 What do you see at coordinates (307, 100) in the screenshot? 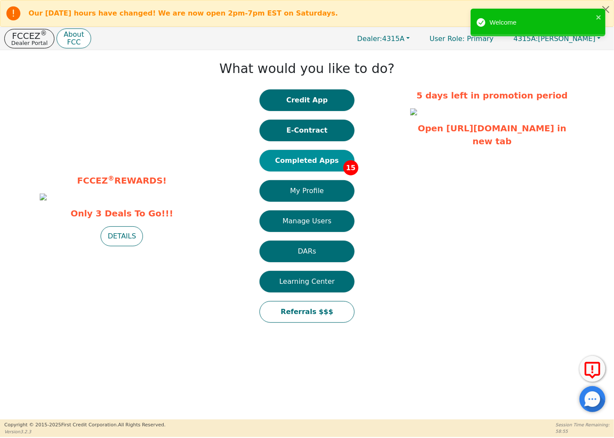
I see `button: Credit App` at bounding box center [307, 100].